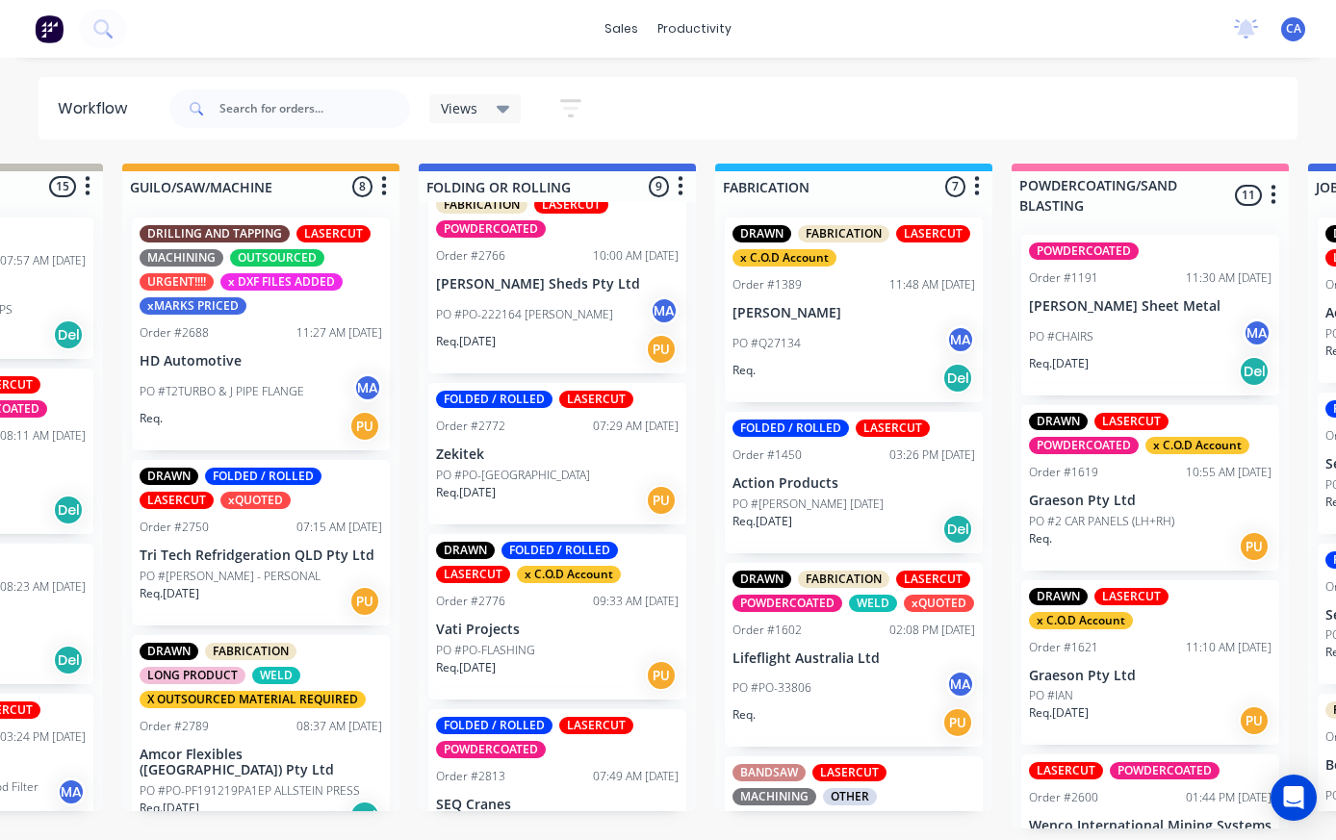 Image resolution: width=1336 pixels, height=840 pixels. I want to click on div: Order #1602, so click(767, 631).